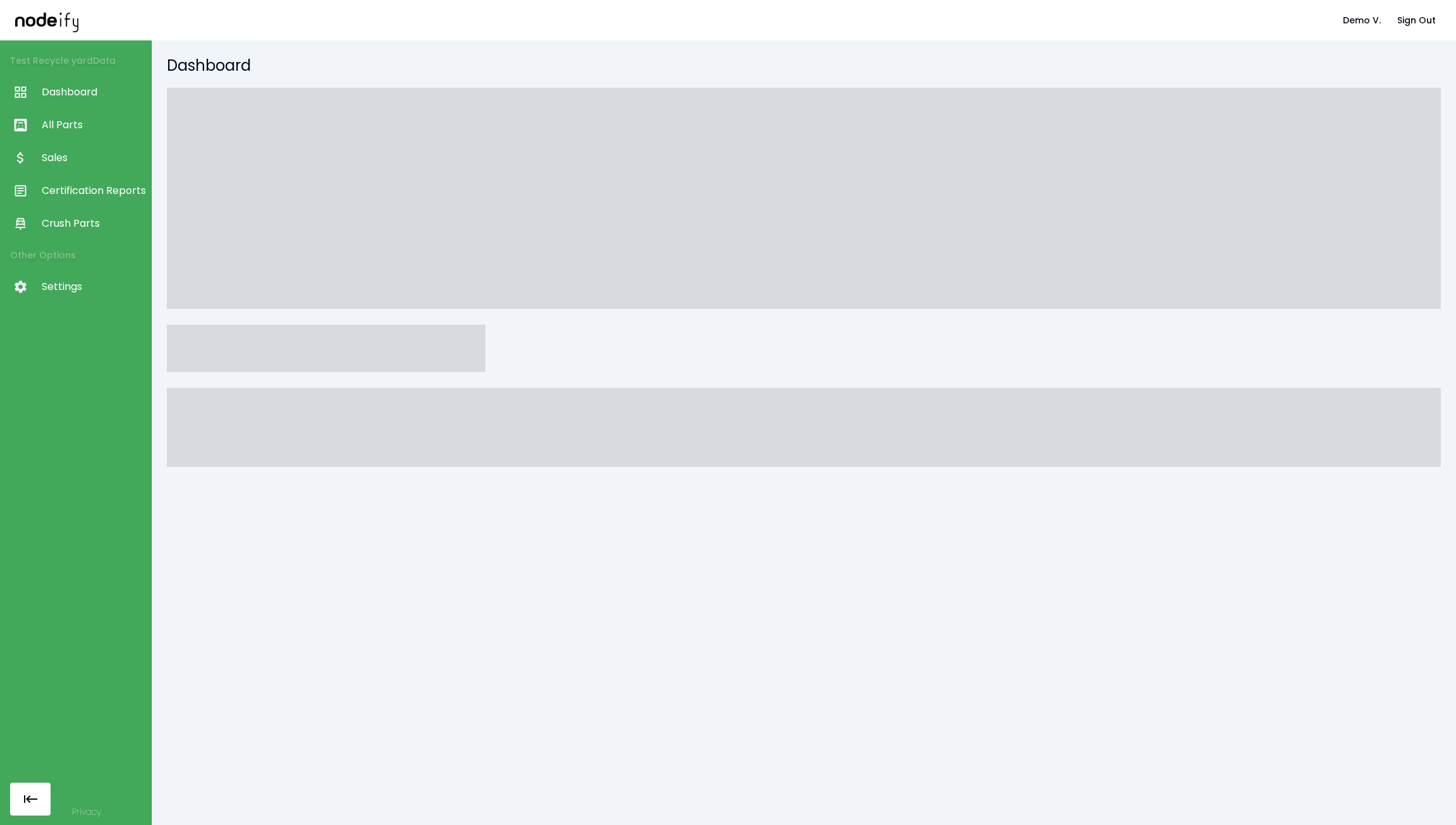 This screenshot has height=825, width=1456. I want to click on span: Crush Parts, so click(93, 223).